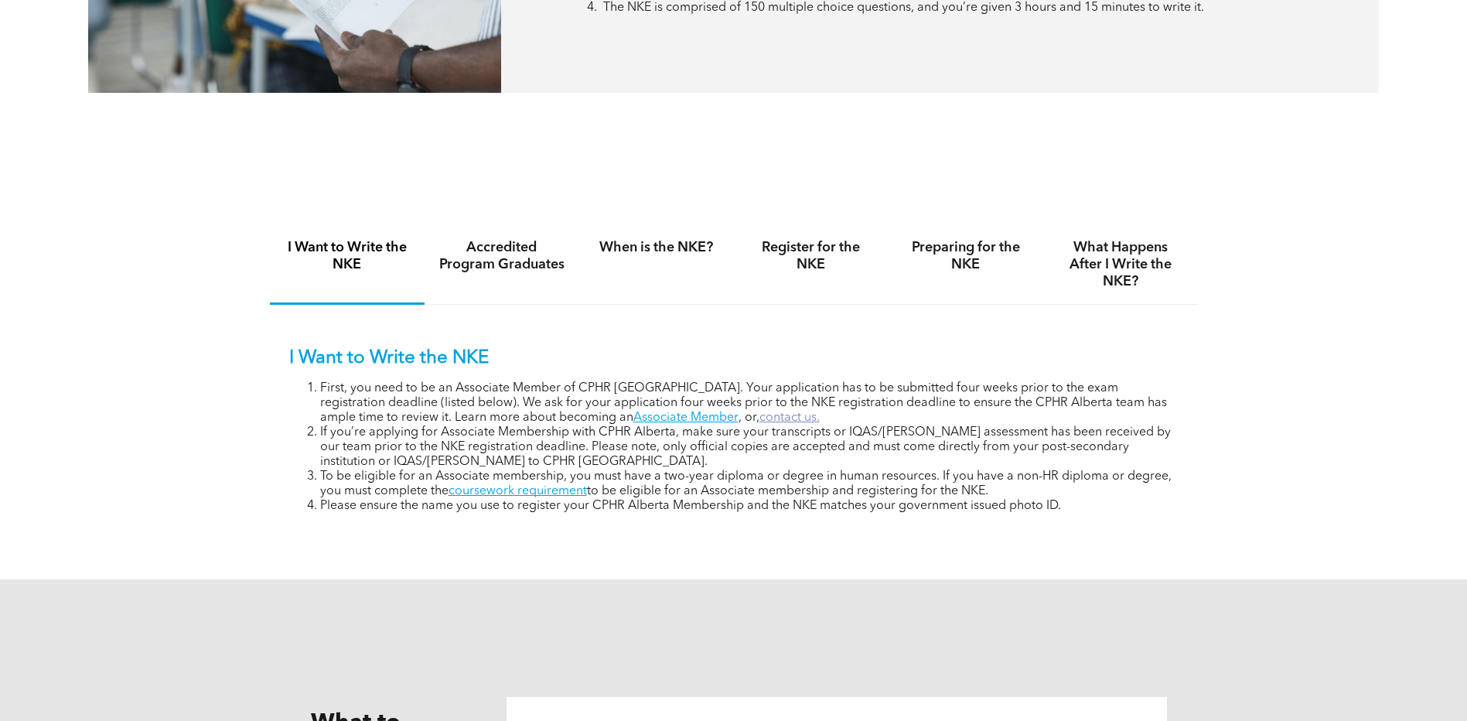 This screenshot has width=1467, height=721. What do you see at coordinates (966, 256) in the screenshot?
I see `h4: Preparing for the NKE` at bounding box center [966, 256].